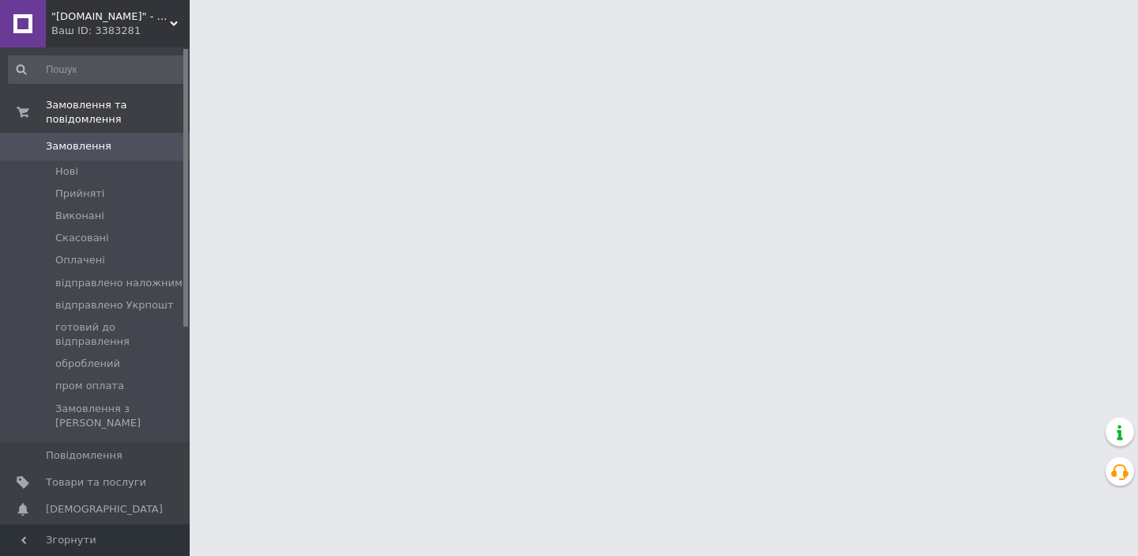  Describe the element at coordinates (120, 31) in the screenshot. I see `div: Ваш ID: 3383281` at that location.